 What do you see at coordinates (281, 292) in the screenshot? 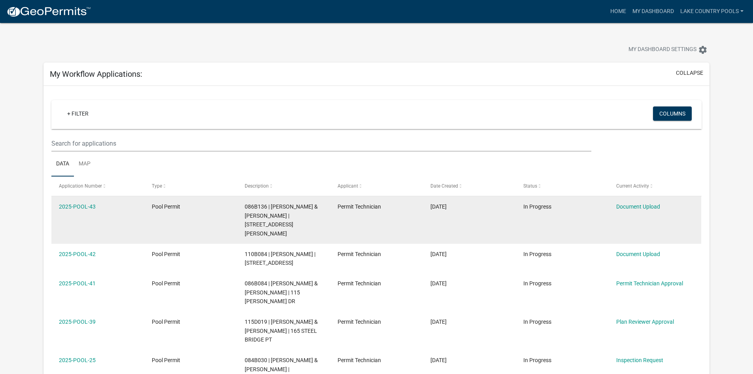
I see `span: 086B084 | STRICKLAND WILLIAM A & CATHERINE P | 115 EMMA DR` at bounding box center [281, 292].